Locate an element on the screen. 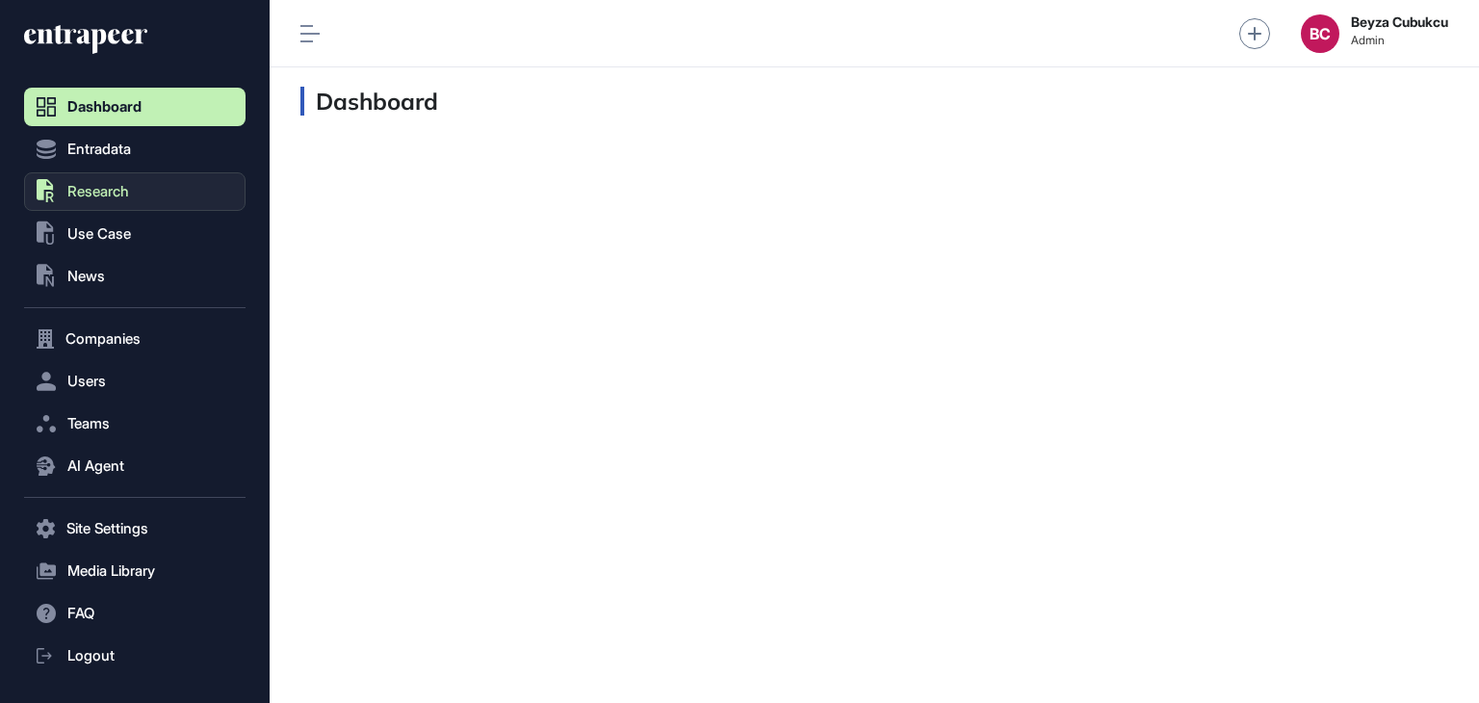  span: Admin is located at coordinates (1399, 40).